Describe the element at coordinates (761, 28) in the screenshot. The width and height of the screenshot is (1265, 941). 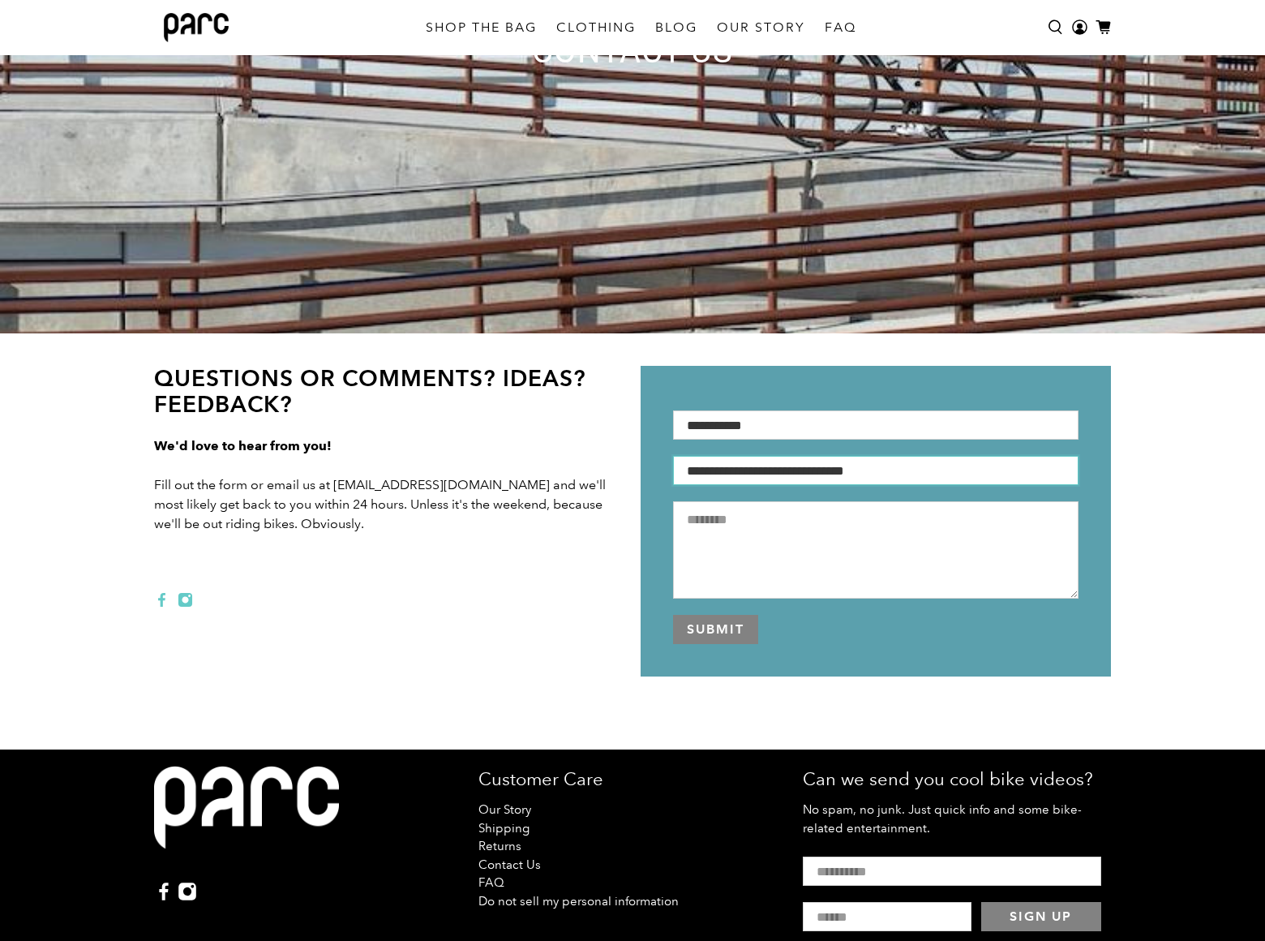
I see `a: OUR STORY` at that location.